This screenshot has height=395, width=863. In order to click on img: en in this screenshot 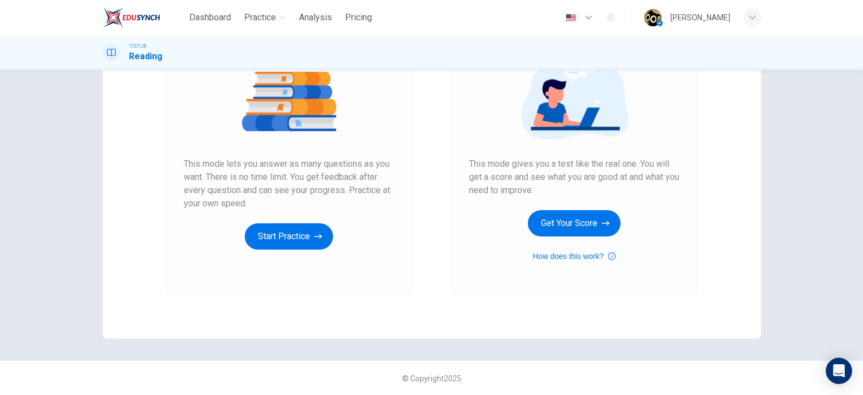, I will do `click(571, 18)`.